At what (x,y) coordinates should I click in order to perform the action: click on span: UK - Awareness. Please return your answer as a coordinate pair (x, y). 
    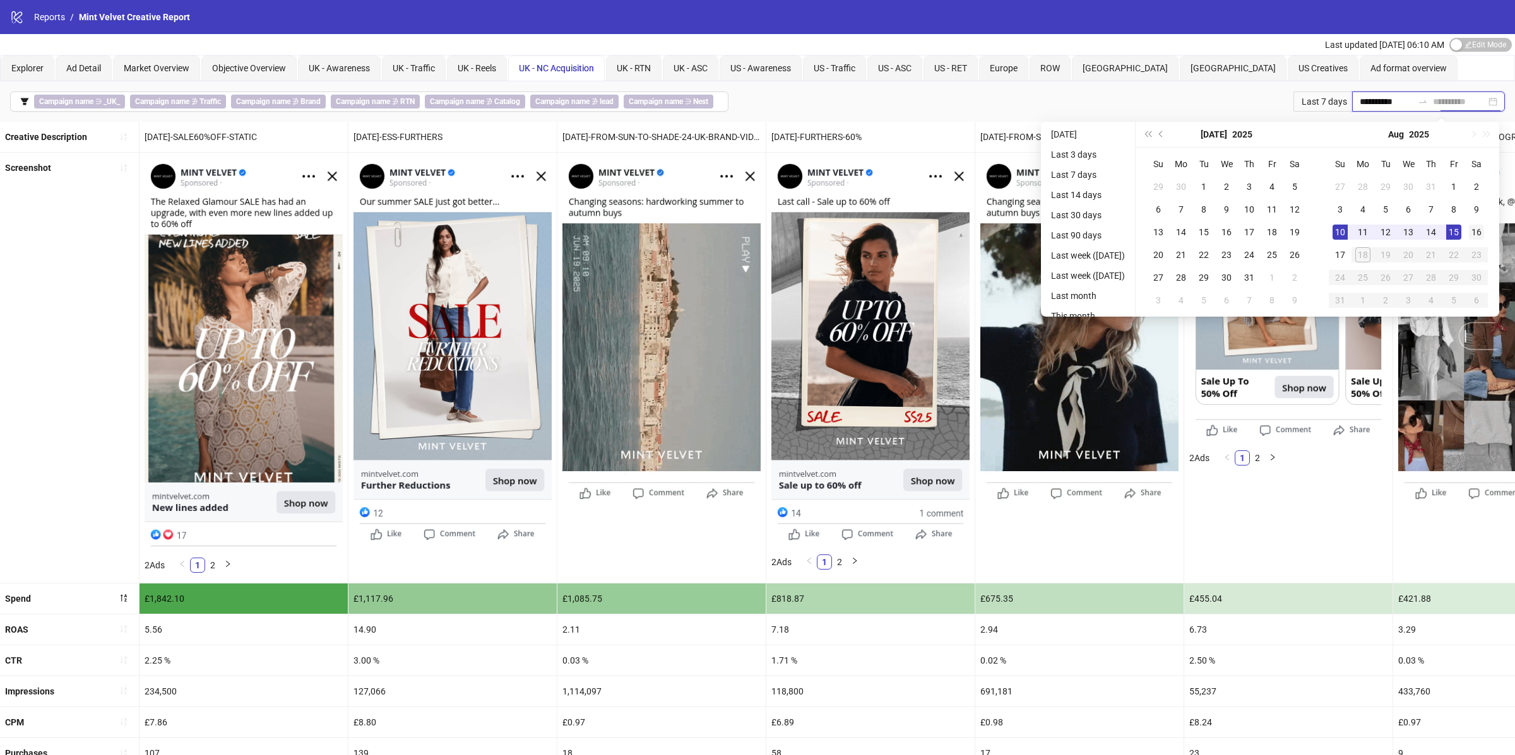
    Looking at the image, I should click on (339, 68).